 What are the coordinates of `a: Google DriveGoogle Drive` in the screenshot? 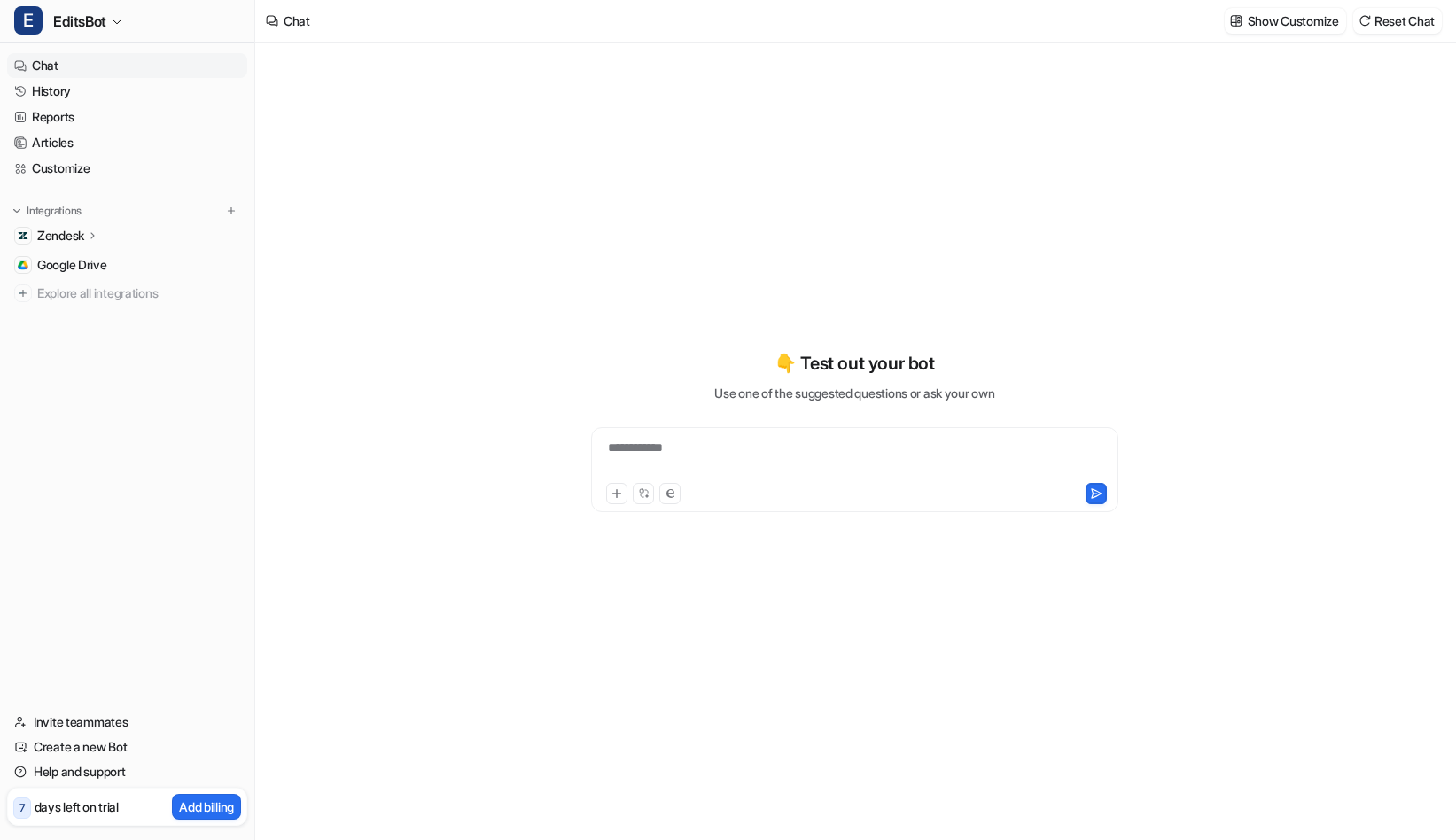 It's located at (127, 265).